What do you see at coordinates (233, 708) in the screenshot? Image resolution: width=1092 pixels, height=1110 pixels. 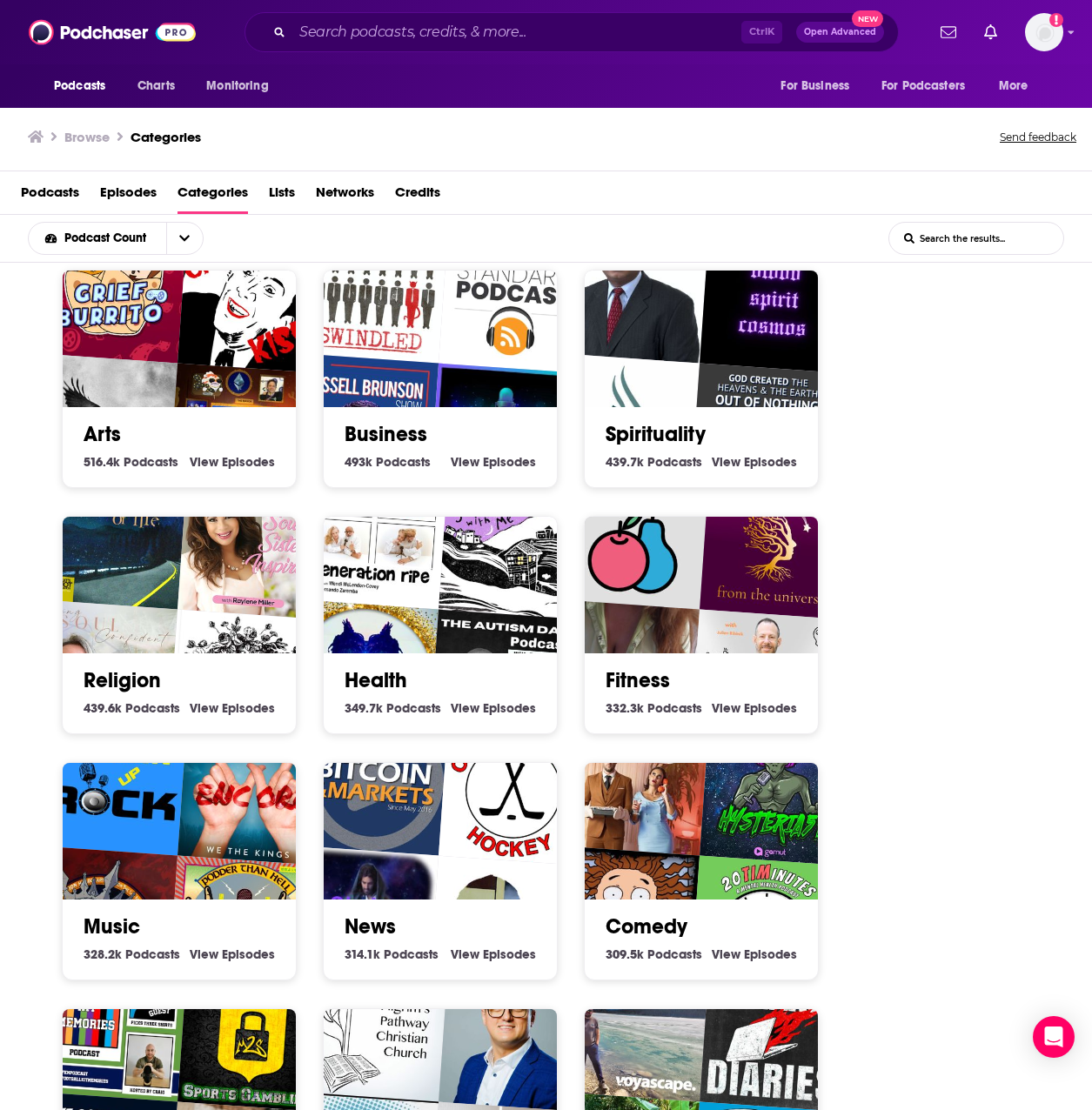 I see `a: View Religion Episodes` at bounding box center [233, 708].